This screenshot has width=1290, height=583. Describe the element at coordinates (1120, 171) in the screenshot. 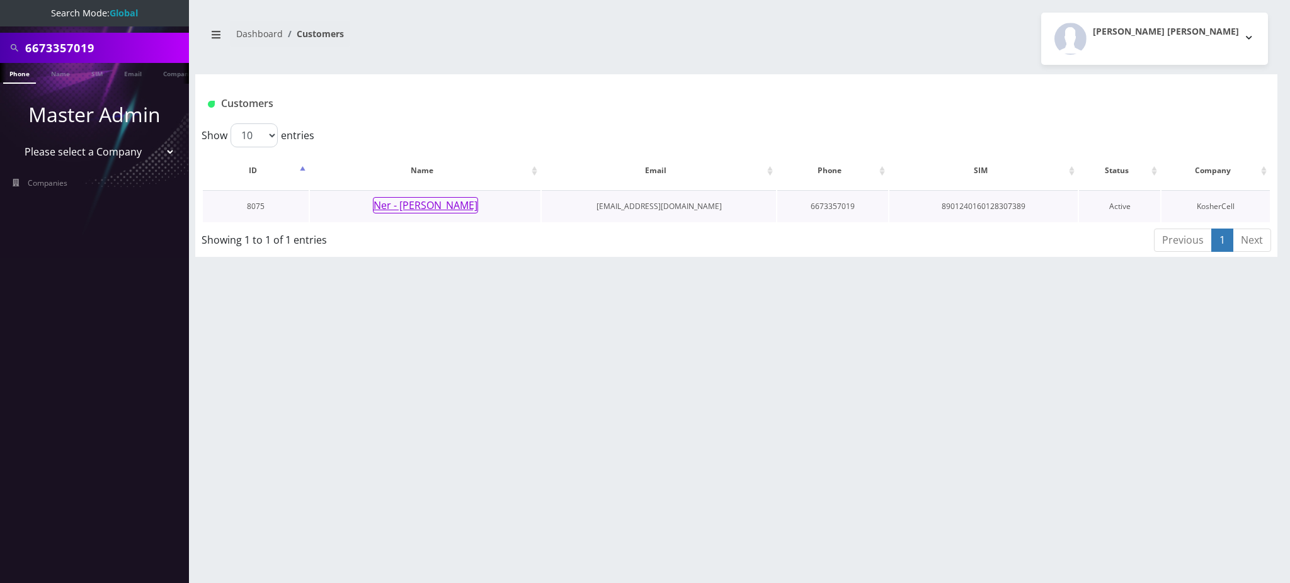

I see `th: Status: activate to sort column ascending` at that location.